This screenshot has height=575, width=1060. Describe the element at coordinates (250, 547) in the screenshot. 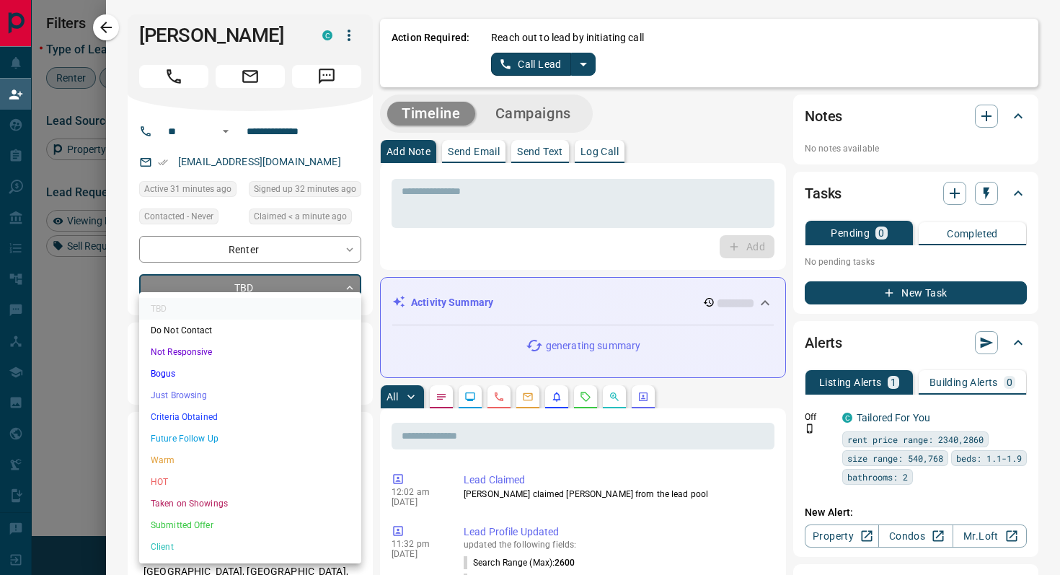

I see `li: Client` at that location.